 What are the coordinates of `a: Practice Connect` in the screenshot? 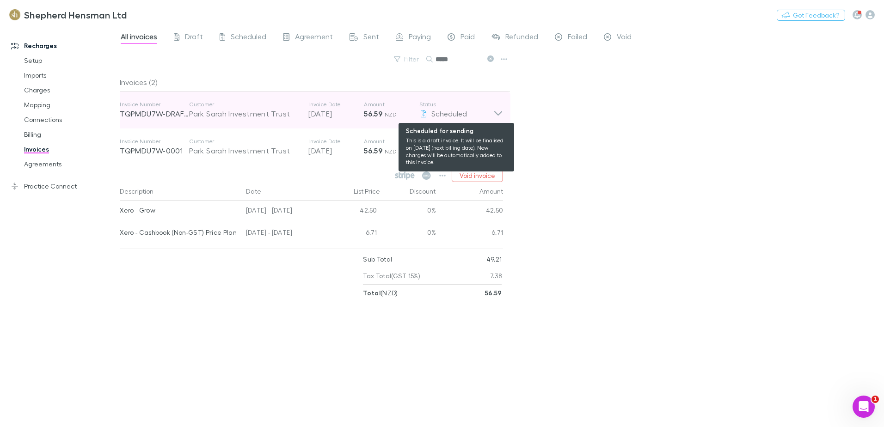 It's located at (63, 186).